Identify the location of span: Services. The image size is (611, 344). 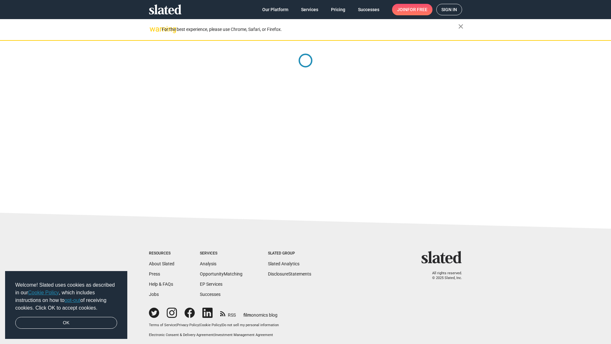
(310, 10).